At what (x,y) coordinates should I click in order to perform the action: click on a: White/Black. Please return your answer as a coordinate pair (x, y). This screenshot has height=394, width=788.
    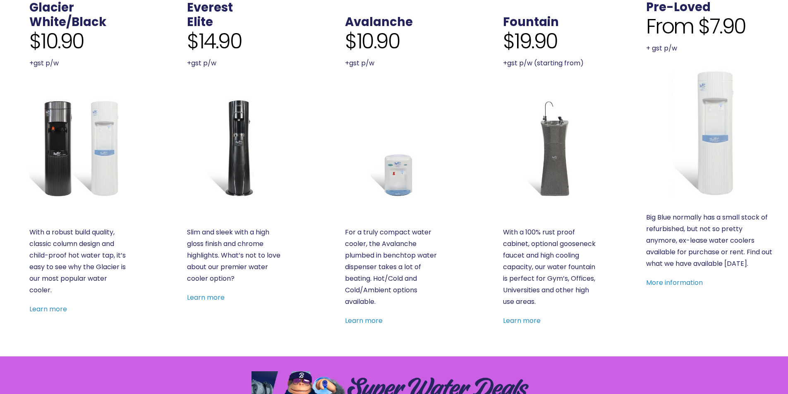
    Looking at the image, I should click on (68, 22).